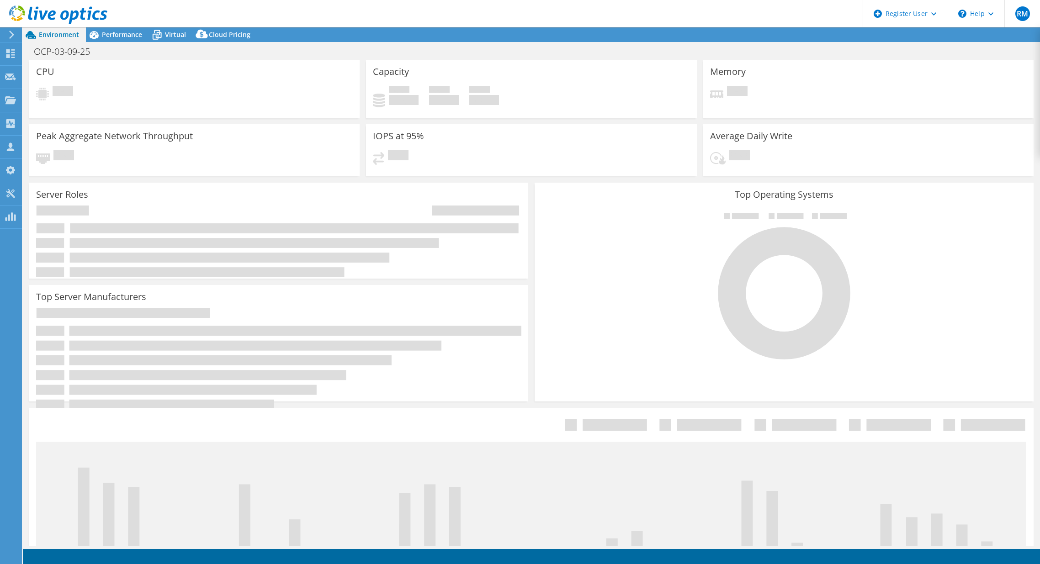 The width and height of the screenshot is (1040, 564). Describe the element at coordinates (91, 297) in the screenshot. I see `h3: Top Server Manufacturers` at that location.